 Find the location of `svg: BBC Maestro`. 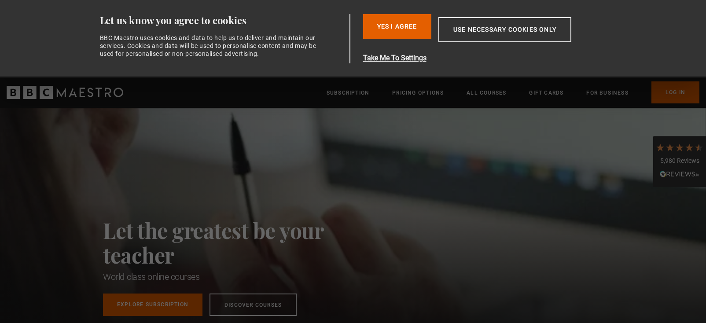

svg: BBC Maestro is located at coordinates (65, 92).